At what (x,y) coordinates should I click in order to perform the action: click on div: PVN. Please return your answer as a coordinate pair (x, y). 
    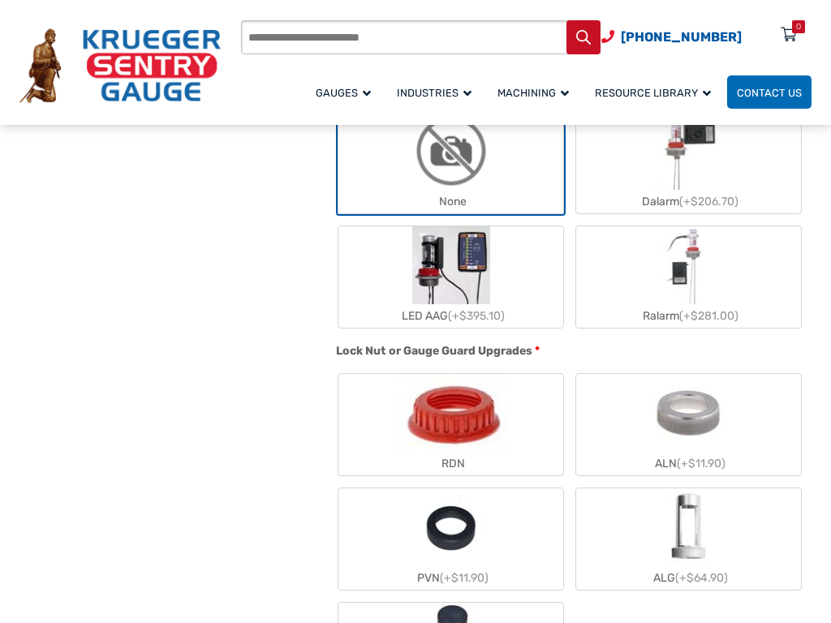
    Looking at the image, I should click on (450, 578).